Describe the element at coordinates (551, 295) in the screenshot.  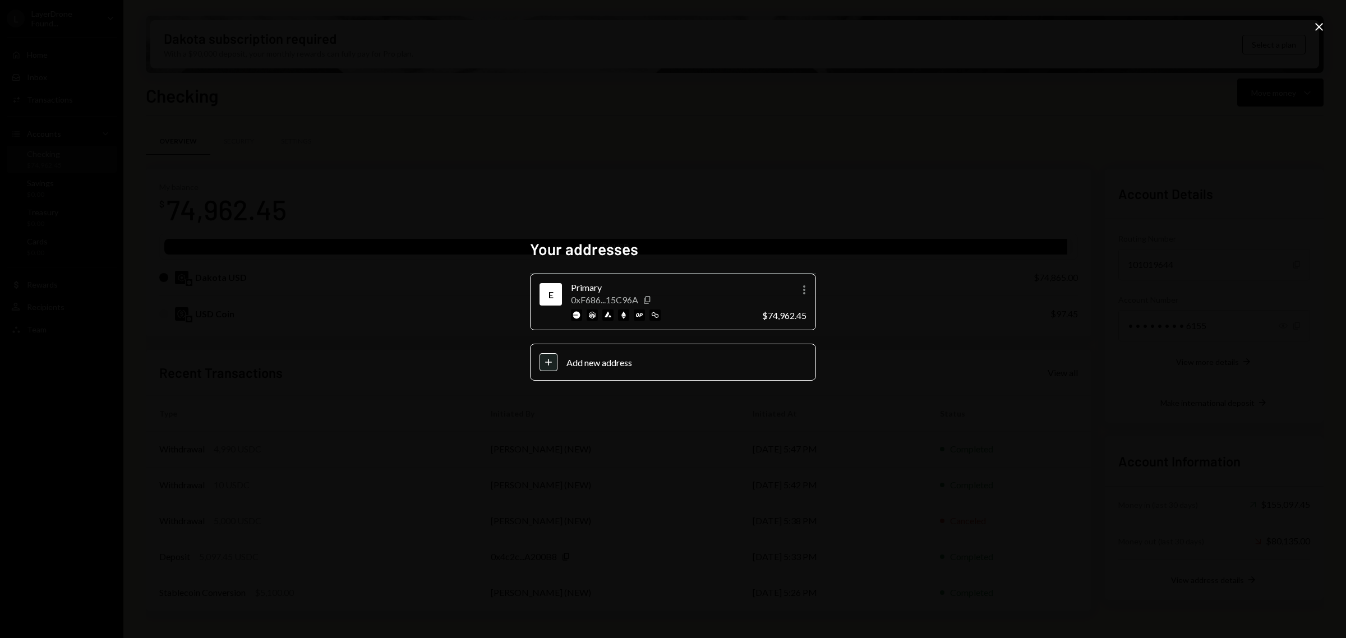
I see `div: Ethereum` at that location.